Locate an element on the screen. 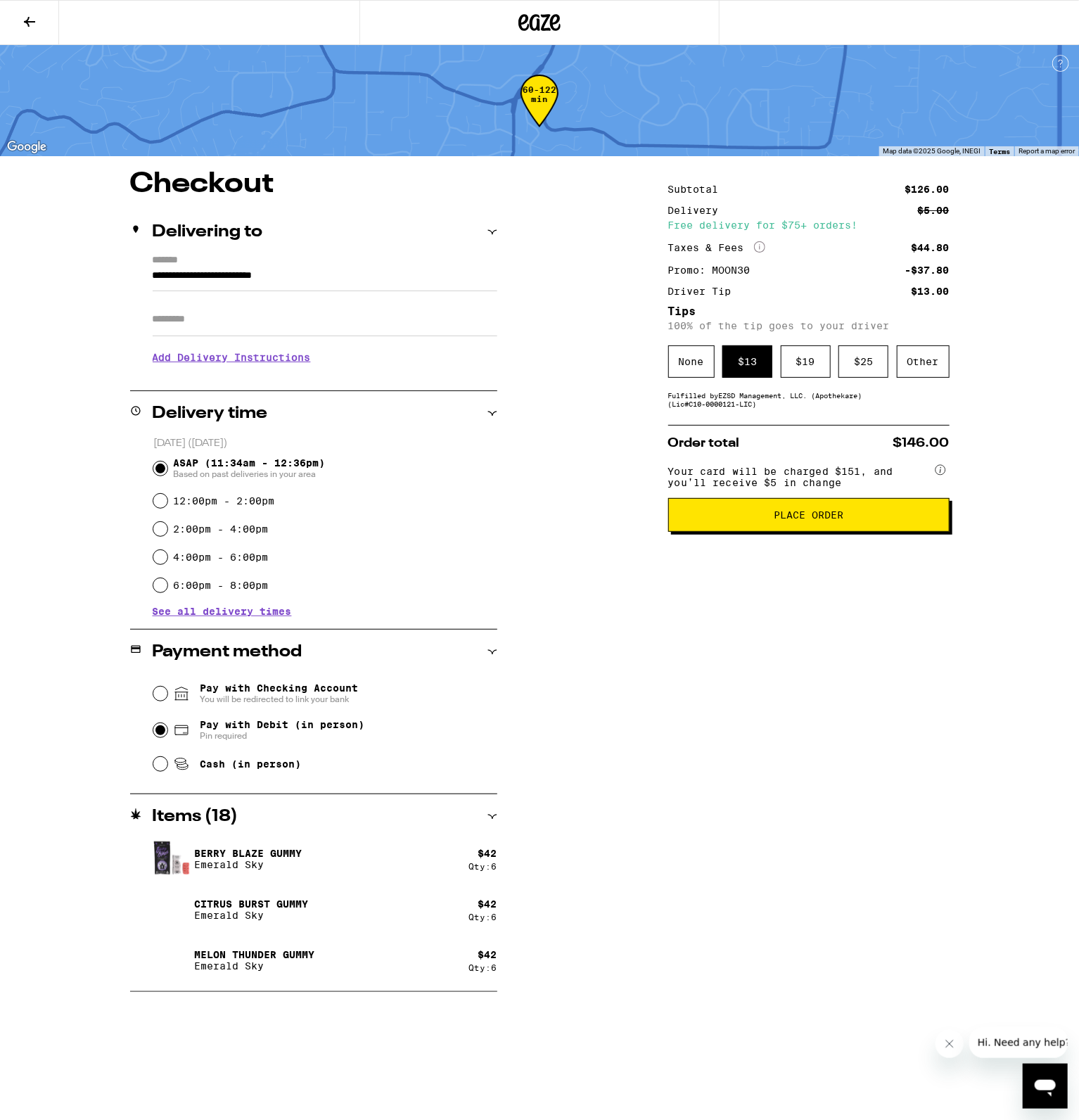 This screenshot has height=1120, width=1079. div: $ 19 is located at coordinates (806, 361).